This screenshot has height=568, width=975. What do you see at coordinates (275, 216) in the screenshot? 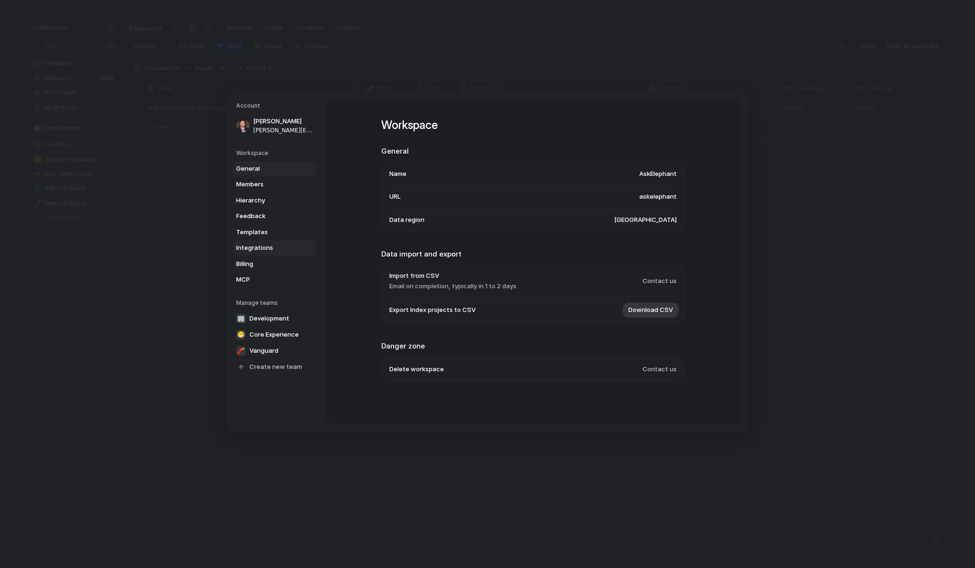
I see `a: Feedback` at bounding box center [275, 216].